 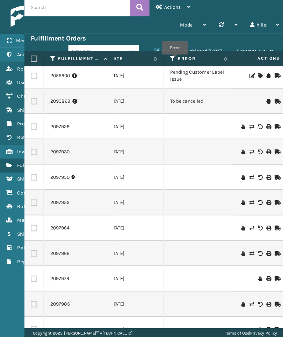 What do you see at coordinates (262, 26) in the screenshot?
I see `div: hillel` at bounding box center [262, 26].